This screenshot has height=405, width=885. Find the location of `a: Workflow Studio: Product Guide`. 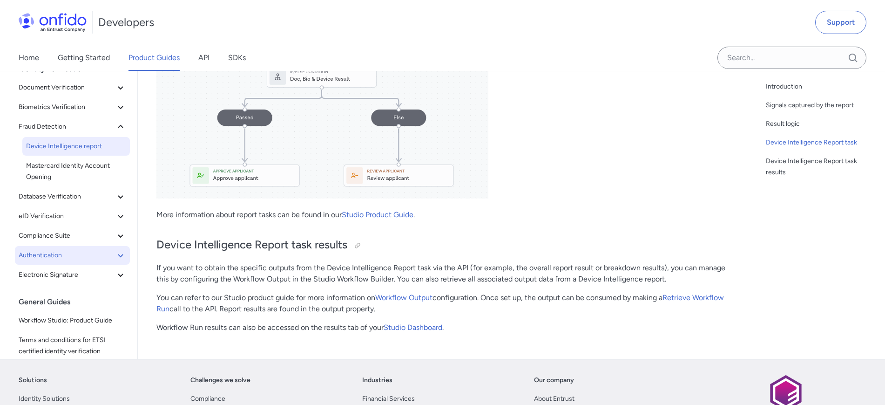

a: Workflow Studio: Product Guide is located at coordinates (72, 320).